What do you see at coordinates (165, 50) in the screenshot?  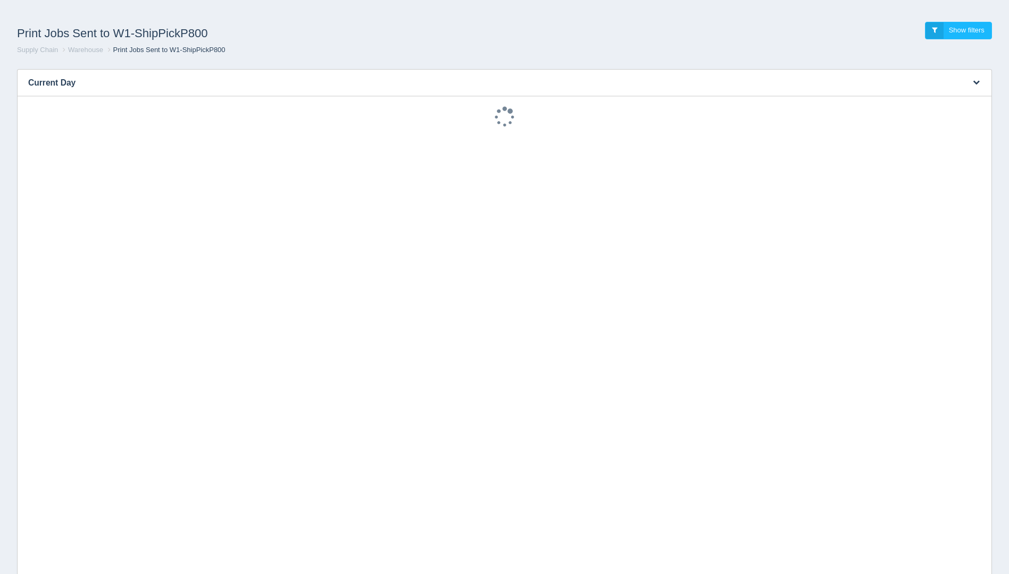 I see `li: Print Jobs Sent to W1-ShipPickP800` at bounding box center [165, 50].